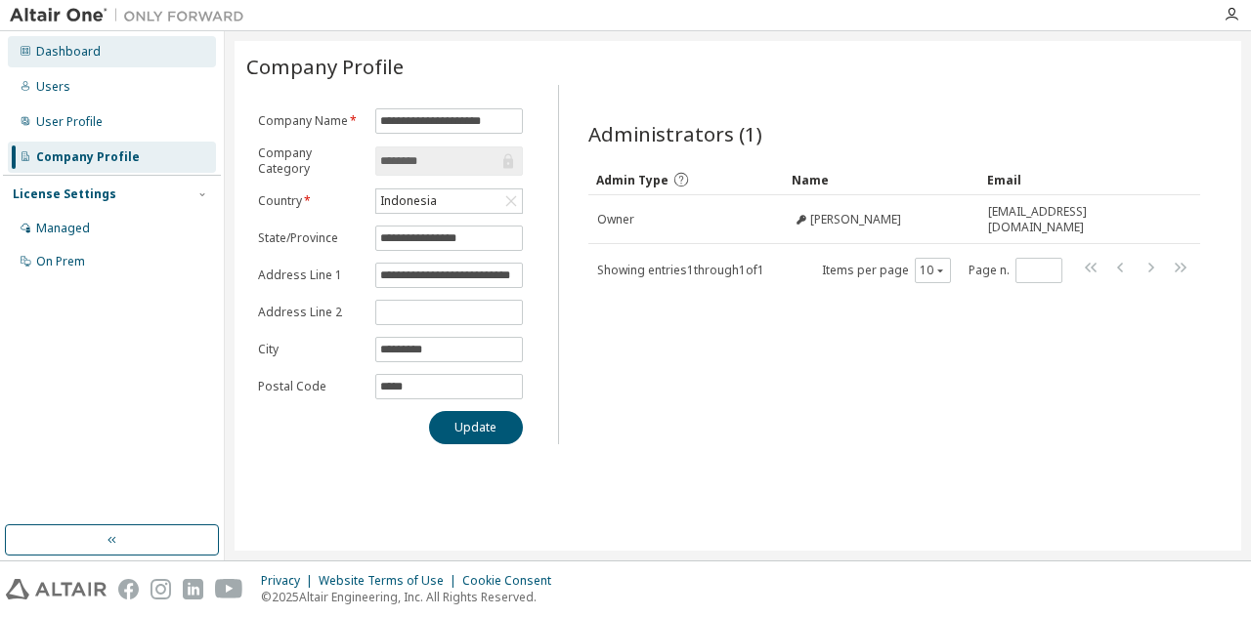 This screenshot has width=1251, height=617. I want to click on div: Company Profile, so click(88, 157).